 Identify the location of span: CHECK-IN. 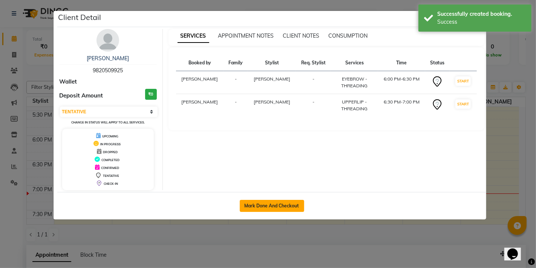
(111, 184).